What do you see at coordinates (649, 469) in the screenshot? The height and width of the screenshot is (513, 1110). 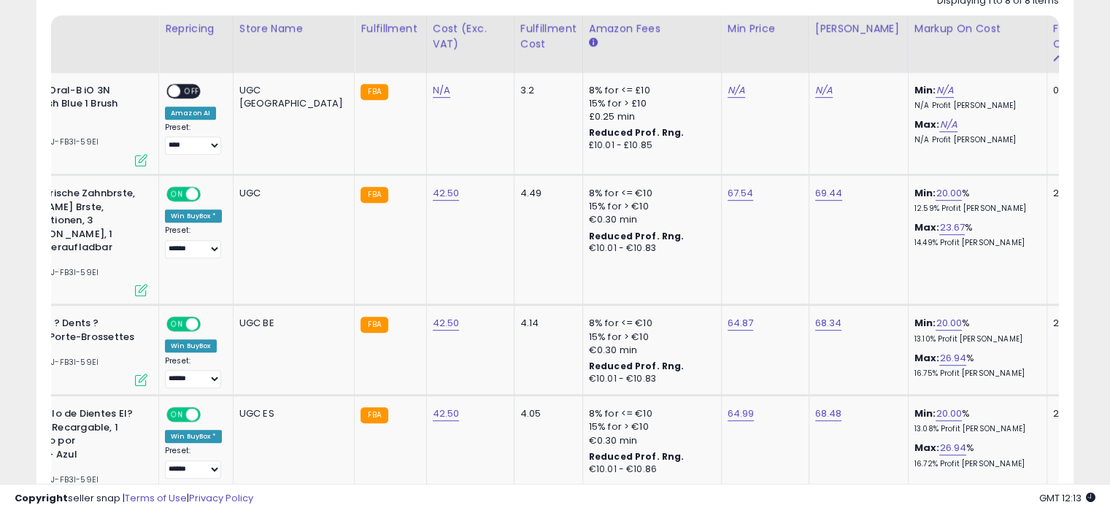 I see `div: €10.01 - €10.86` at bounding box center [649, 469].